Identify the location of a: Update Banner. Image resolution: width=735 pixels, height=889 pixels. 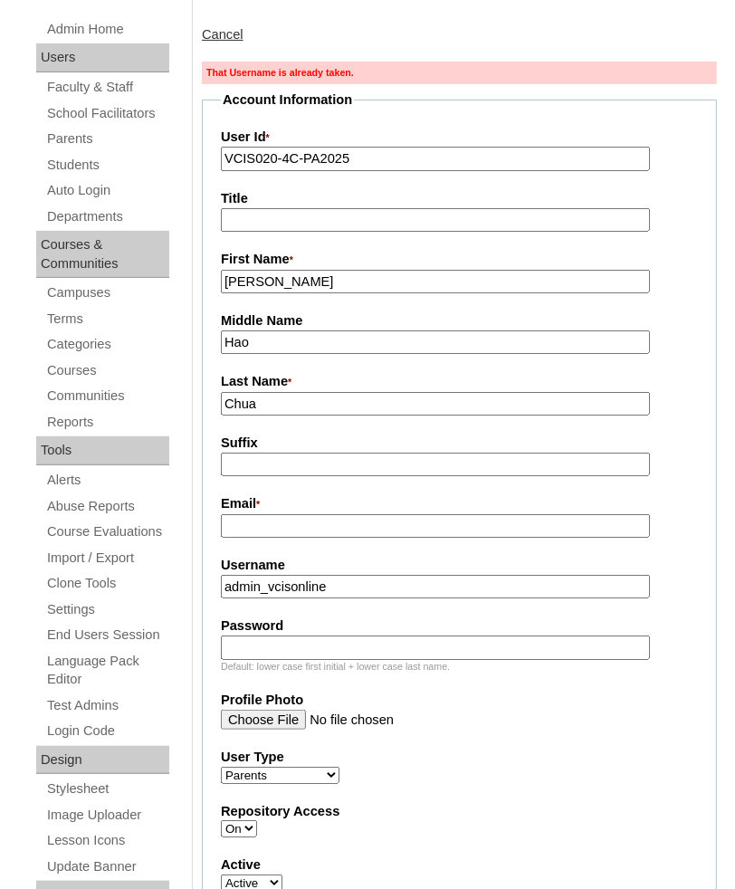
(107, 866).